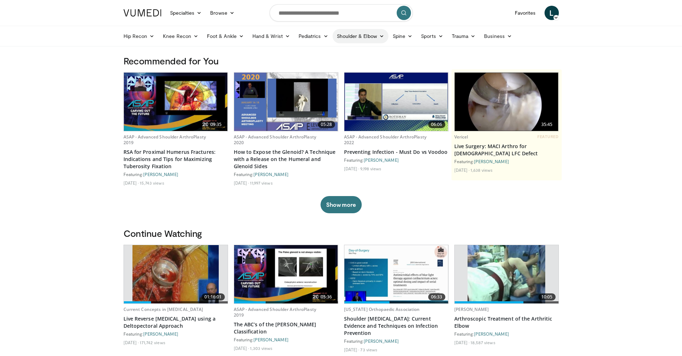 This screenshot has height=356, width=682. I want to click on a: 06:06, so click(397, 102).